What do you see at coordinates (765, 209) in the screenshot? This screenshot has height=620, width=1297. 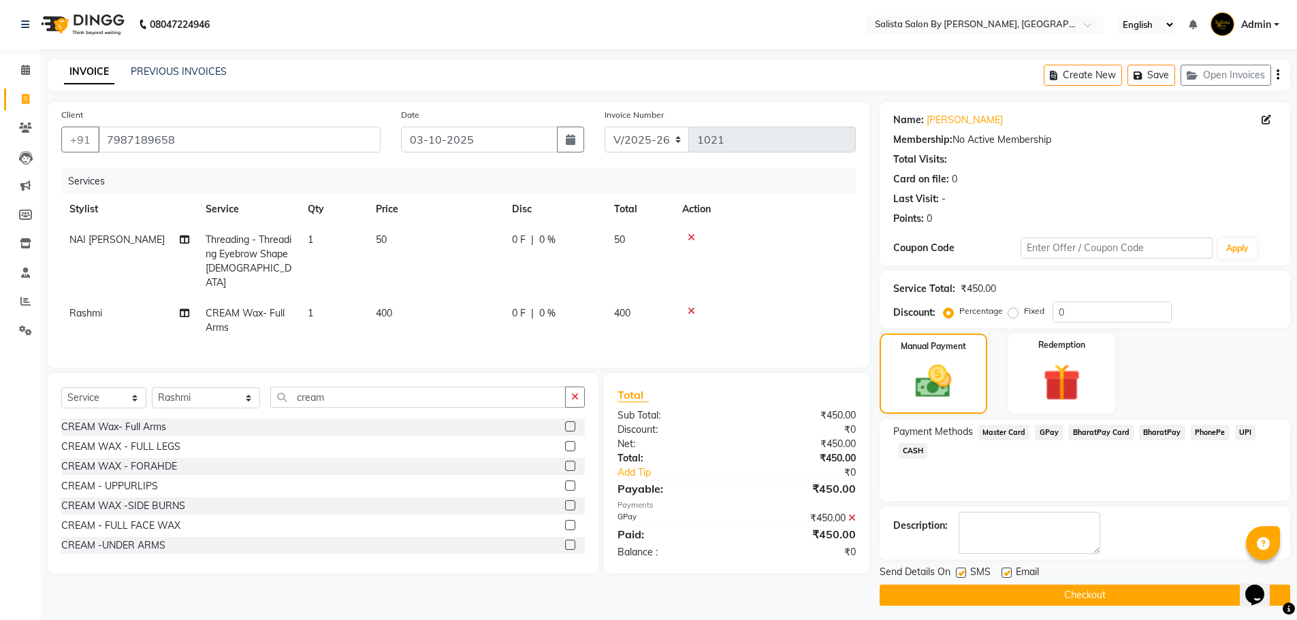 I see `th: Action` at bounding box center [765, 209].